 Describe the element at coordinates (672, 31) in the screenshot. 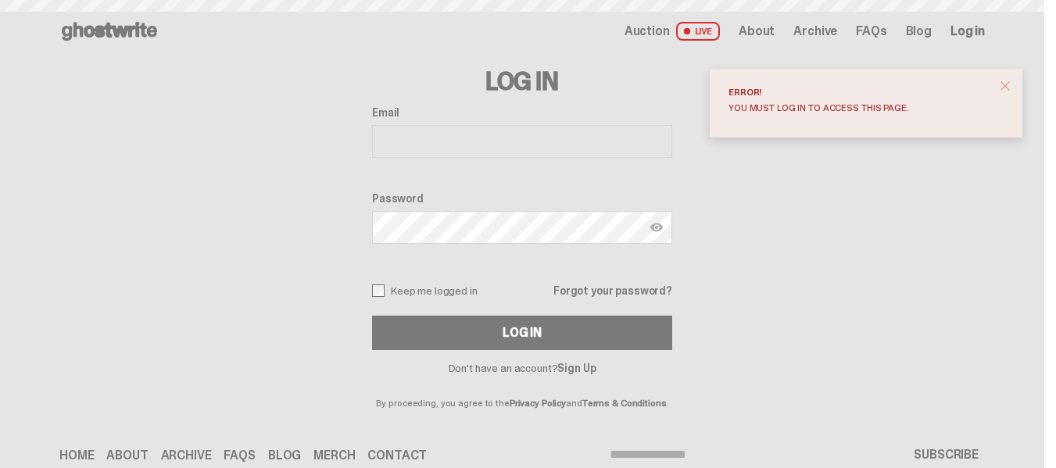

I see `a: Auction LIVE` at that location.